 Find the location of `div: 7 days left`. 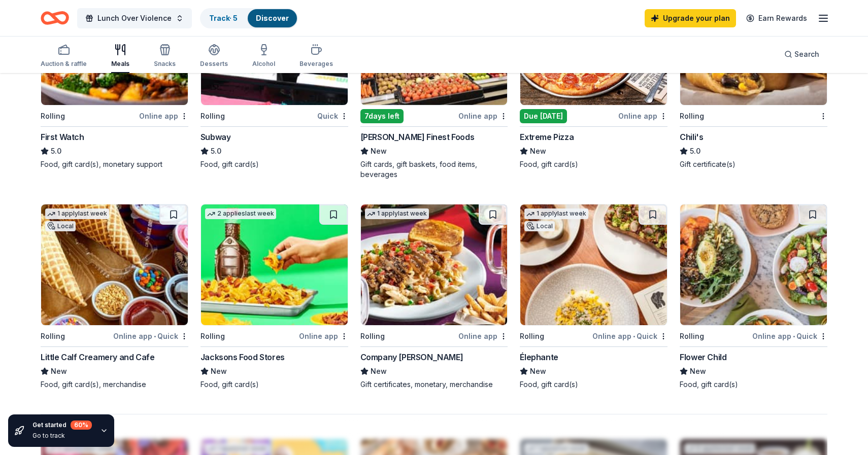

div: 7 days left is located at coordinates (382, 116).